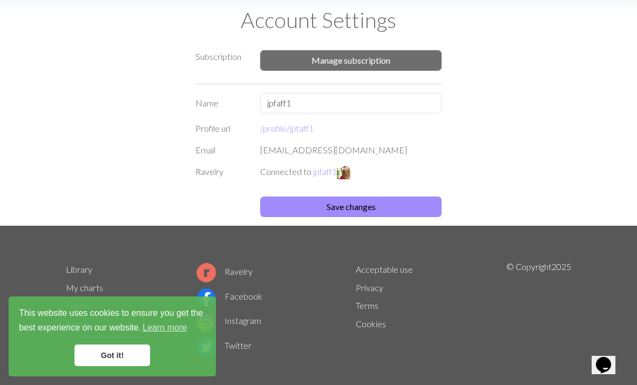  I want to click on button: Manage subscription, so click(351, 60).